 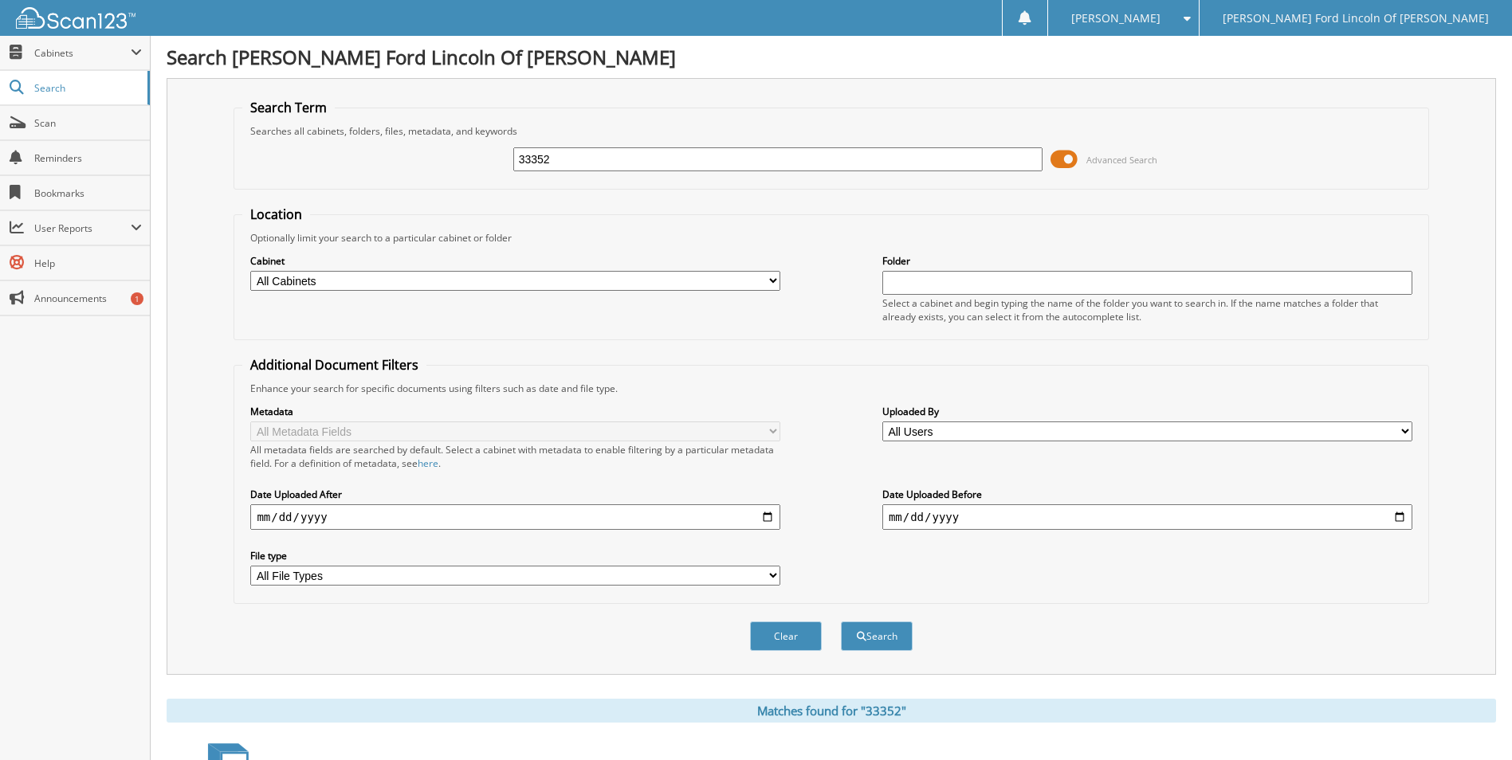 What do you see at coordinates (830, 237) in the screenshot?
I see `div: Optionally limit your search to a particular cabinet or folder` at bounding box center [830, 237].